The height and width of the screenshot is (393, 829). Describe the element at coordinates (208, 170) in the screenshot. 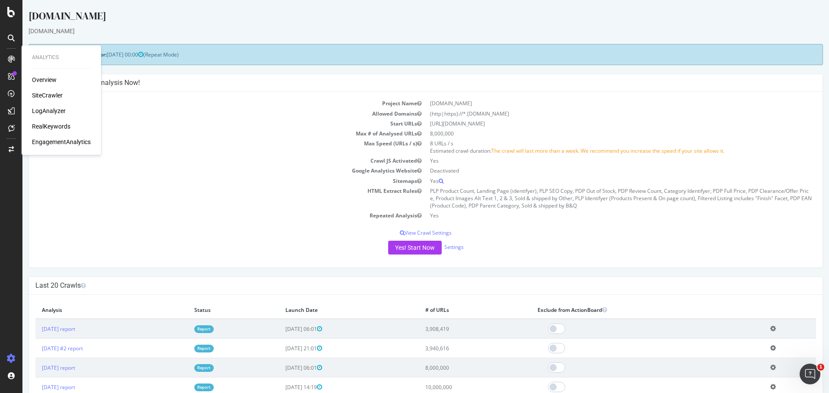

I see `td: Google Analytics Website` at that location.